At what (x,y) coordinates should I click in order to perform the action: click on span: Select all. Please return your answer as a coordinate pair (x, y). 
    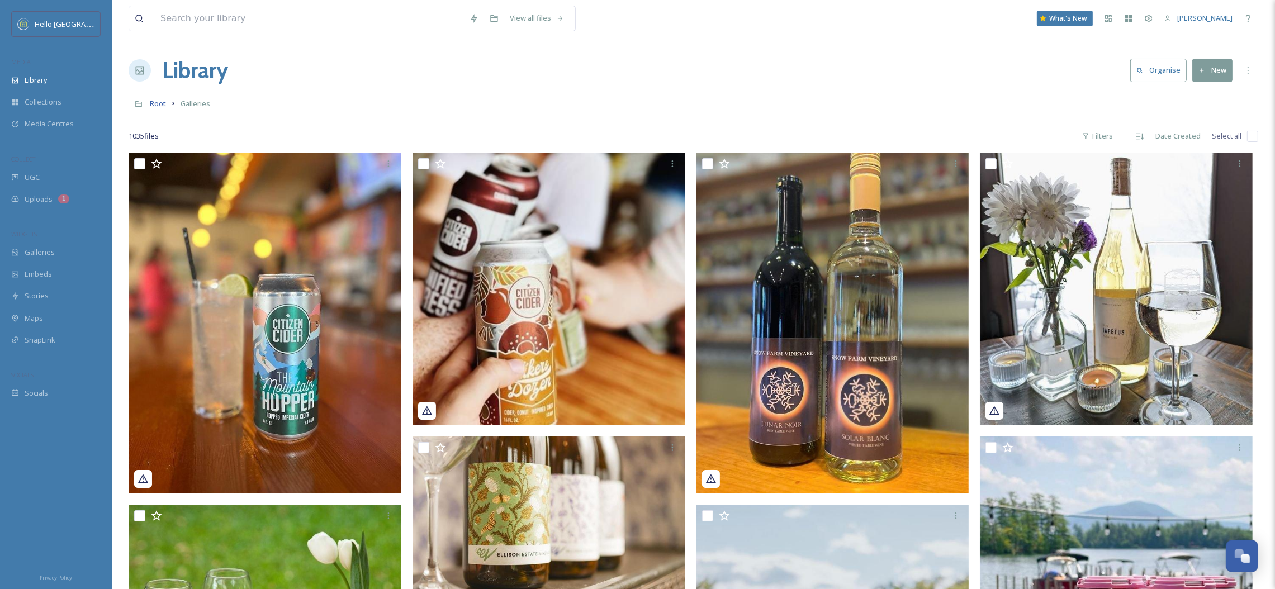
    Looking at the image, I should click on (1227, 136).